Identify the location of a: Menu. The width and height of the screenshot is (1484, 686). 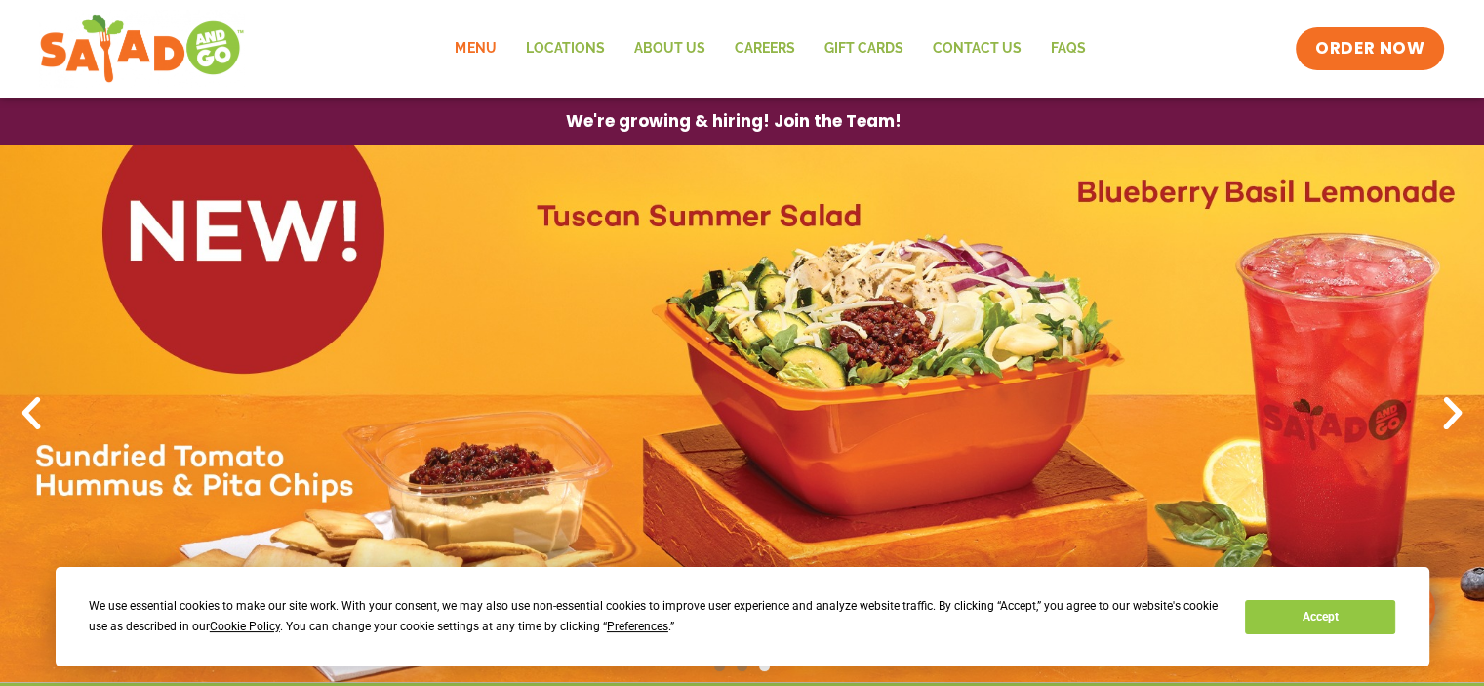
(475, 49).